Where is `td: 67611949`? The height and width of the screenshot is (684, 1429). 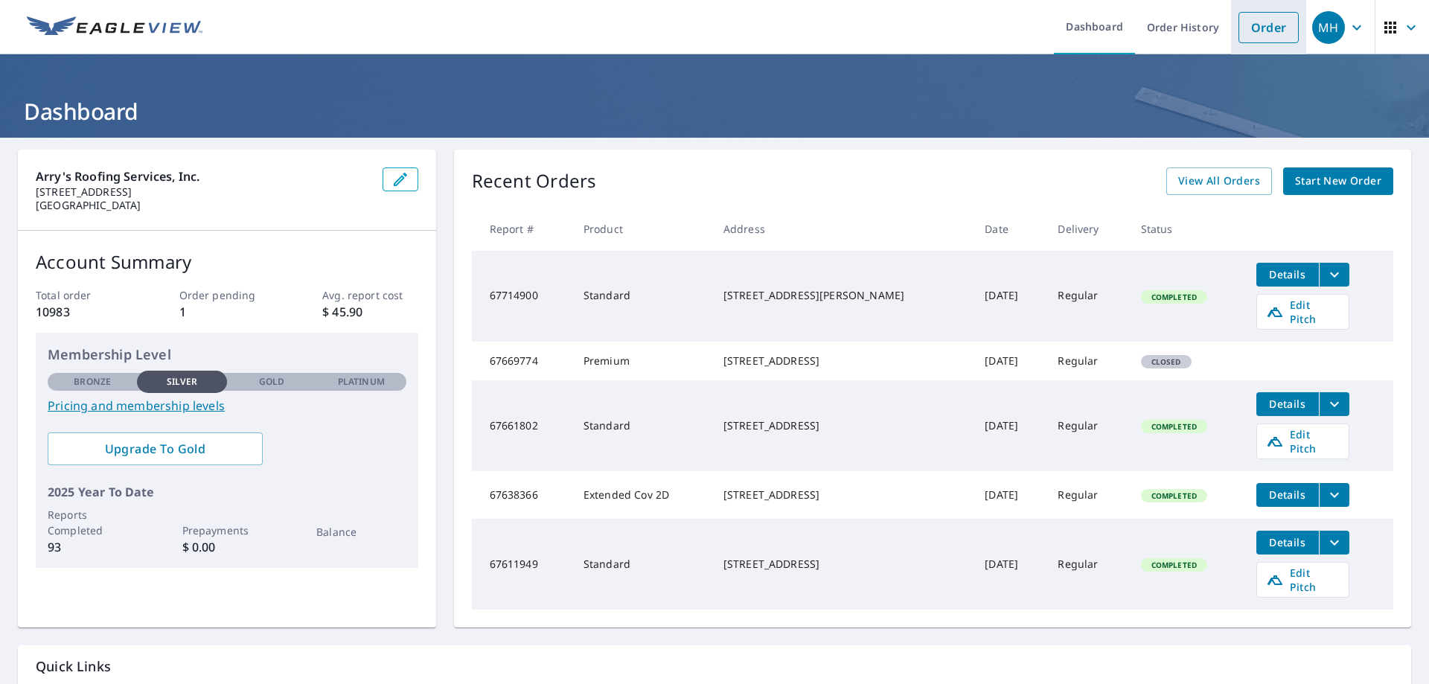 td: 67611949 is located at coordinates (522, 564).